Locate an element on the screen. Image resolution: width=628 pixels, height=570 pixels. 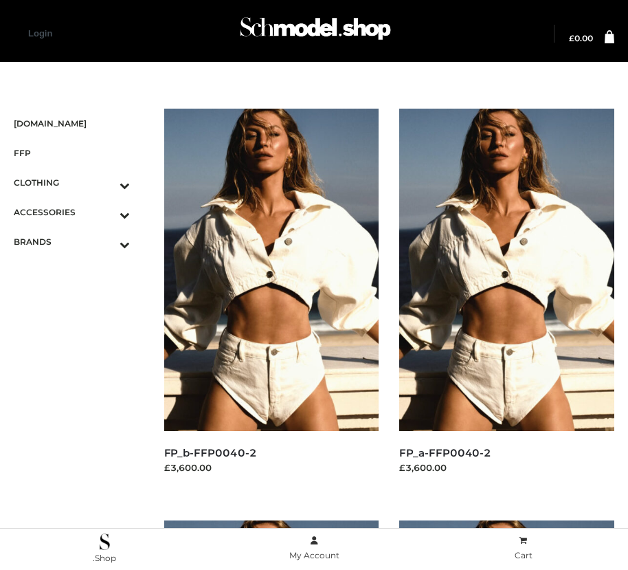
a: FFP is located at coordinates (71, 153).